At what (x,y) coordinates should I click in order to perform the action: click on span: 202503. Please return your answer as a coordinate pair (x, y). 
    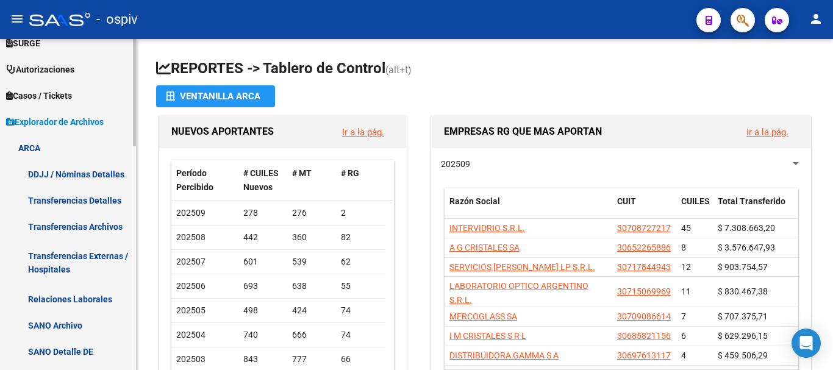
    Looking at the image, I should click on (191, 359).